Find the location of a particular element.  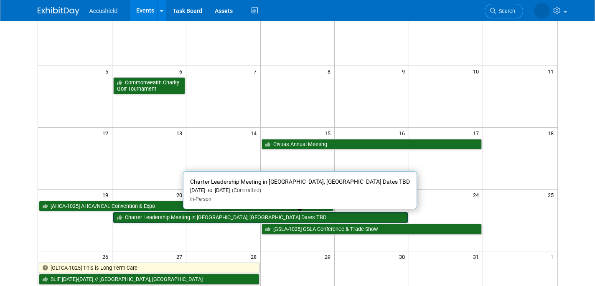

span: 14 is located at coordinates (255, 133).